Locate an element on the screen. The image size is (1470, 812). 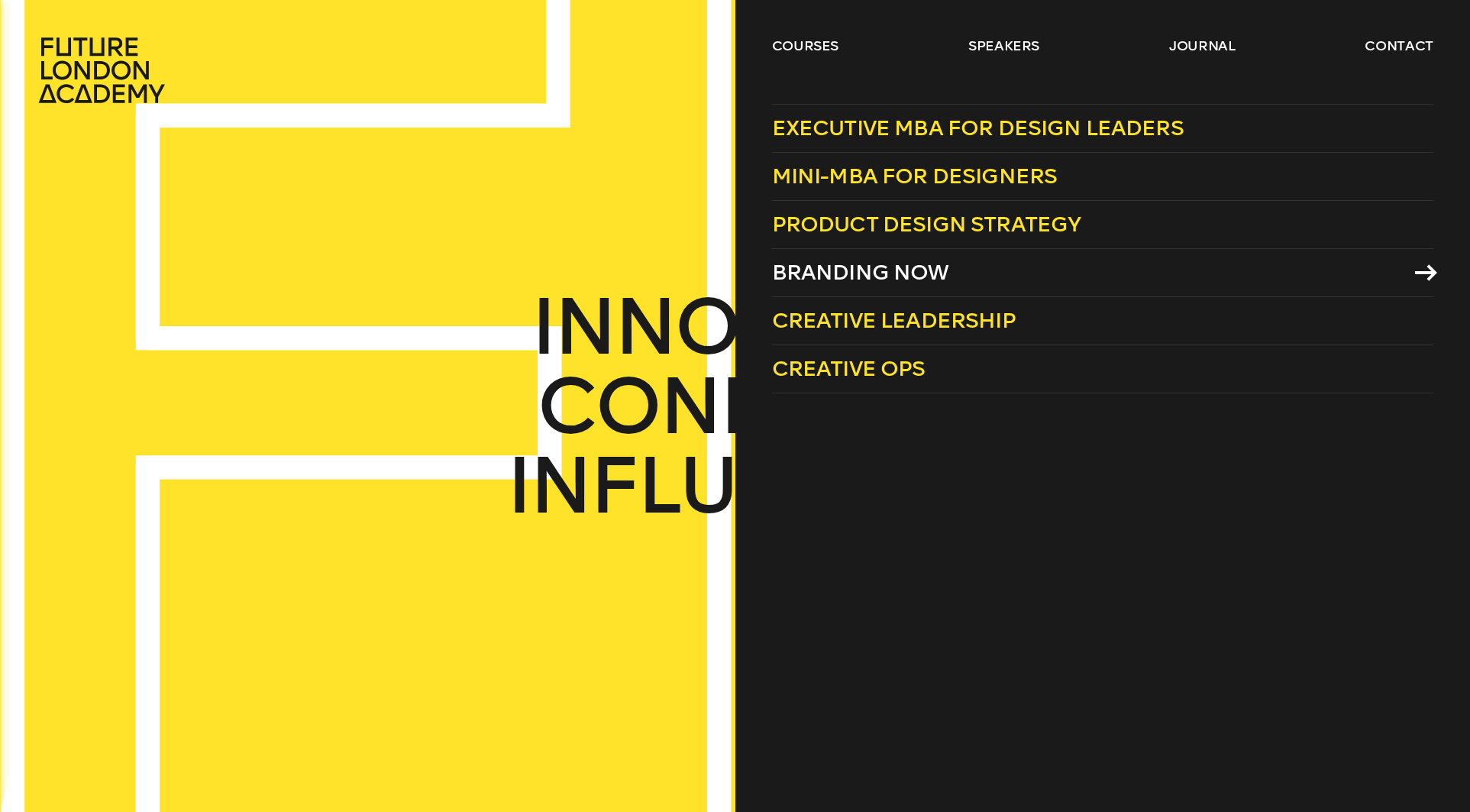
a: Executive MBA for Design Leaders is located at coordinates (1103, 128).